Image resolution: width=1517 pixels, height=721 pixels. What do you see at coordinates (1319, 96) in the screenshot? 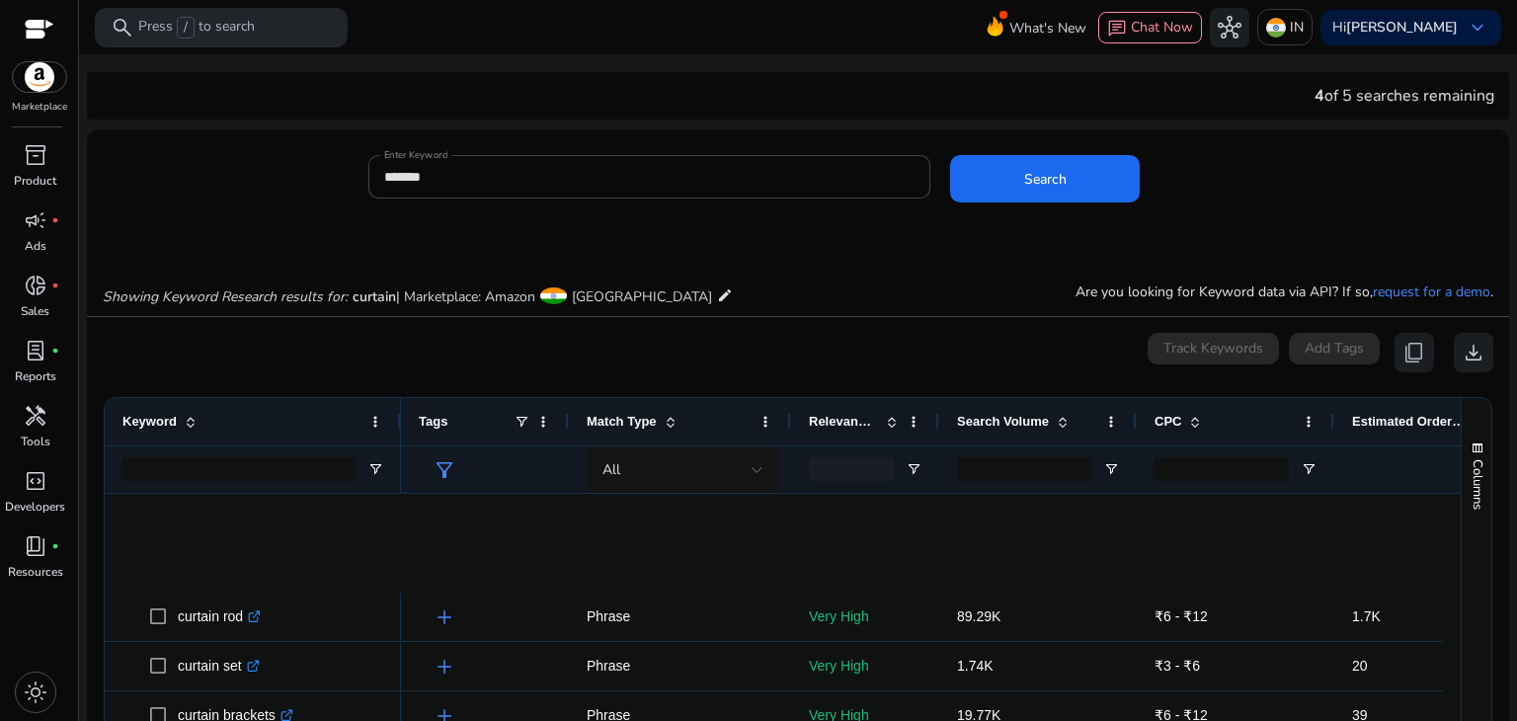
I see `span: 4` at bounding box center [1319, 96].